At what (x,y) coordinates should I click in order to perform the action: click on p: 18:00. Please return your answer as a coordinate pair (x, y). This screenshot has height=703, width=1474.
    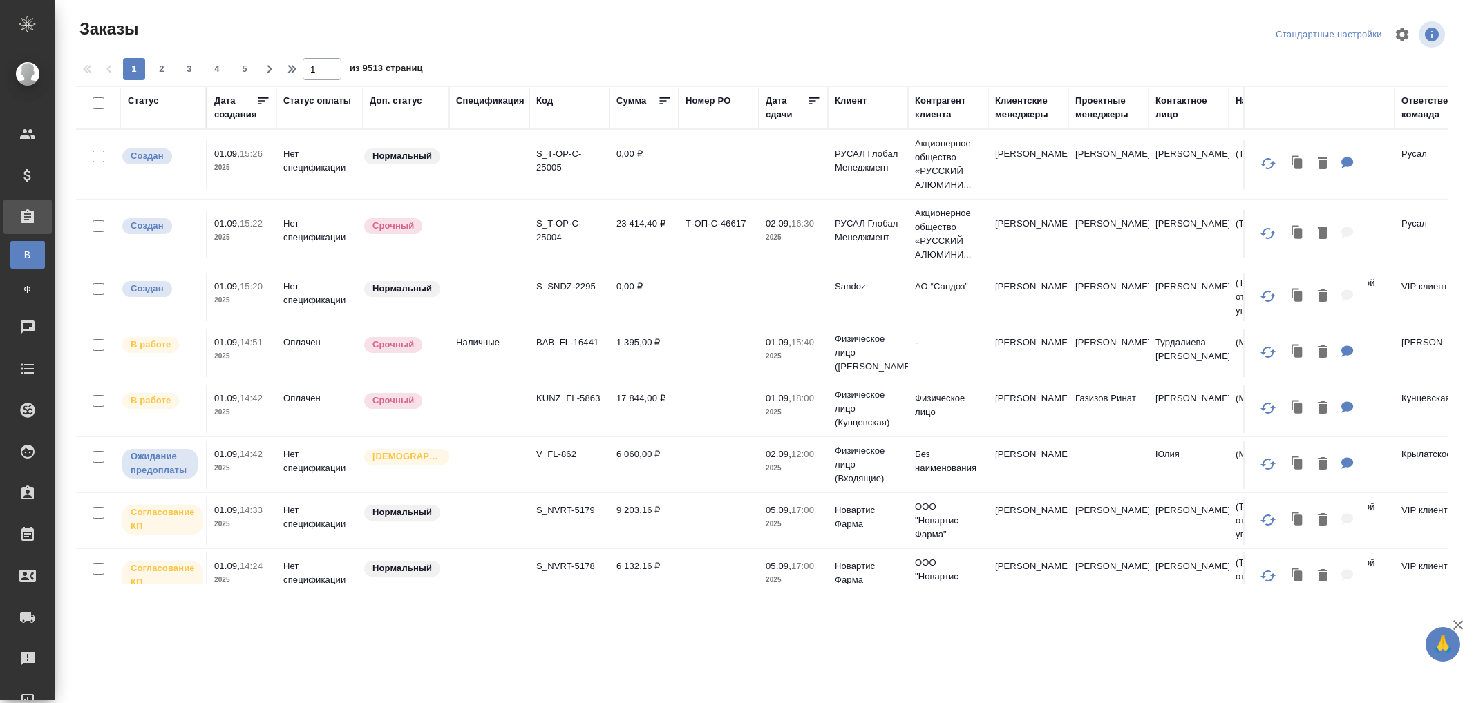
    Looking at the image, I should click on (802, 398).